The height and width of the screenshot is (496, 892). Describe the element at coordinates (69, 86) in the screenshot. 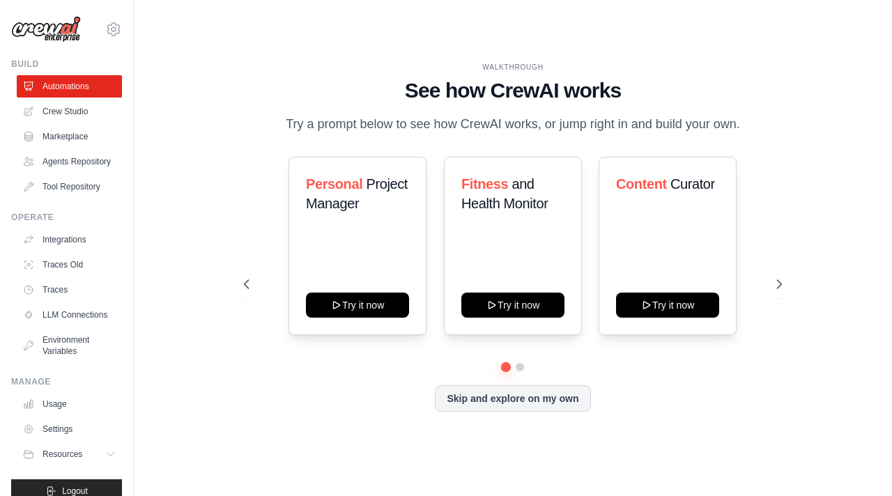

I see `a: Automations` at that location.